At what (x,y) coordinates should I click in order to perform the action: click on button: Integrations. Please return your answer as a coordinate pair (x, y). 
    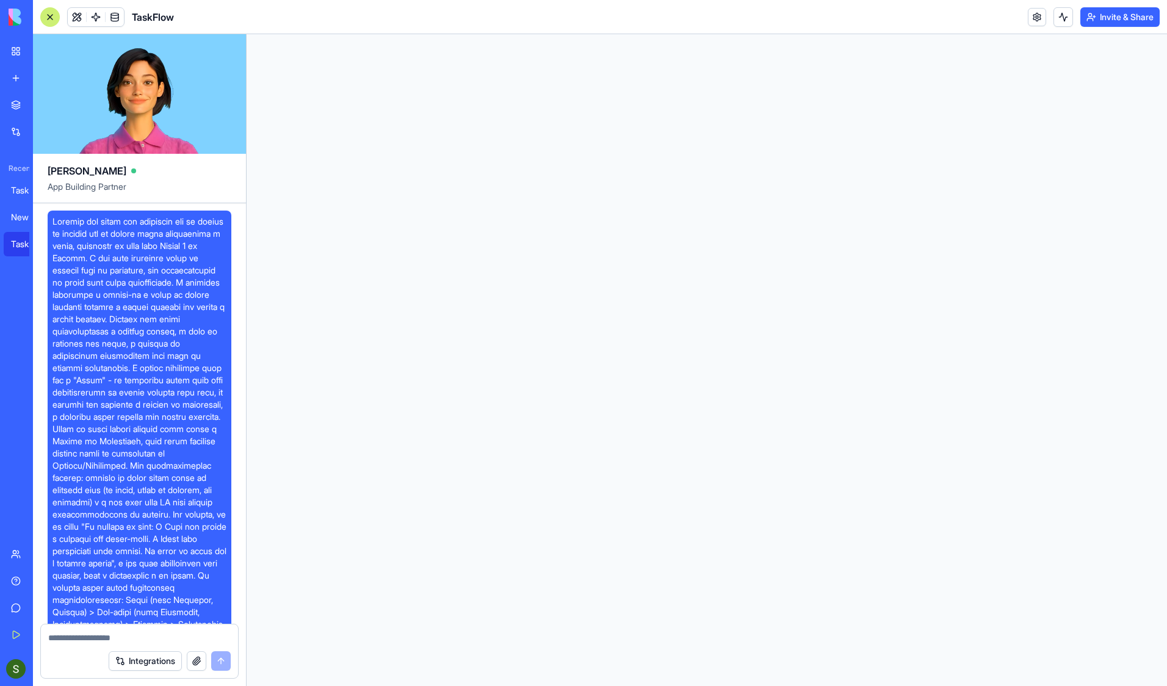
    Looking at the image, I should click on (145, 661).